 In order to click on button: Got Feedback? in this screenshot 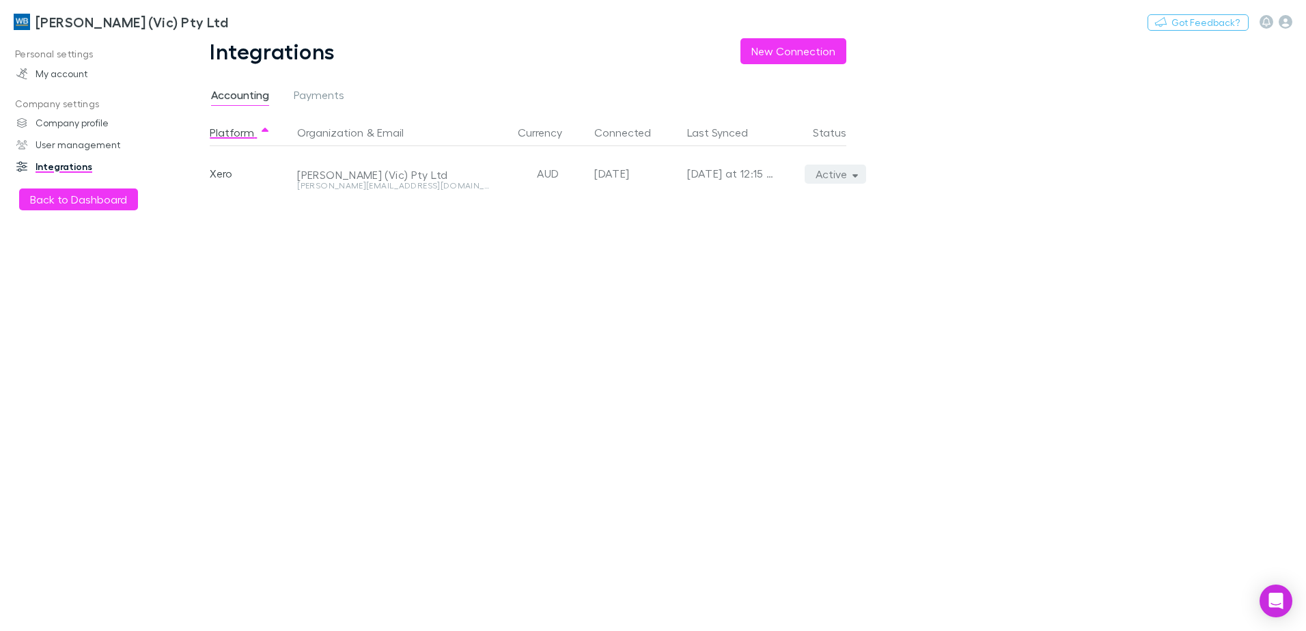, I will do `click(1198, 23)`.